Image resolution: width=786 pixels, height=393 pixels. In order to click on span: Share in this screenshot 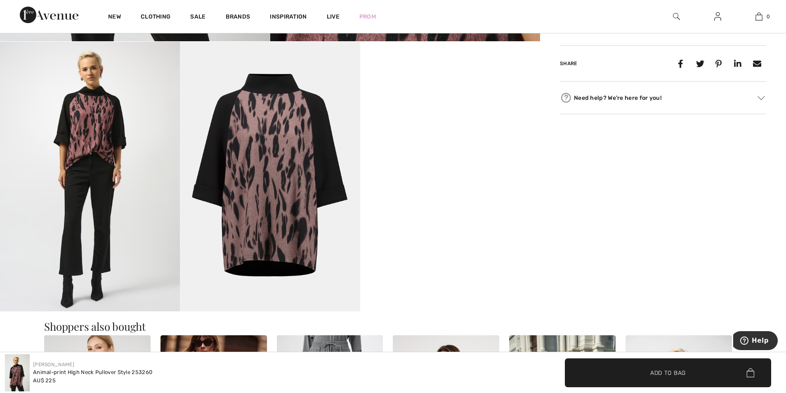, I will do `click(569, 64)`.